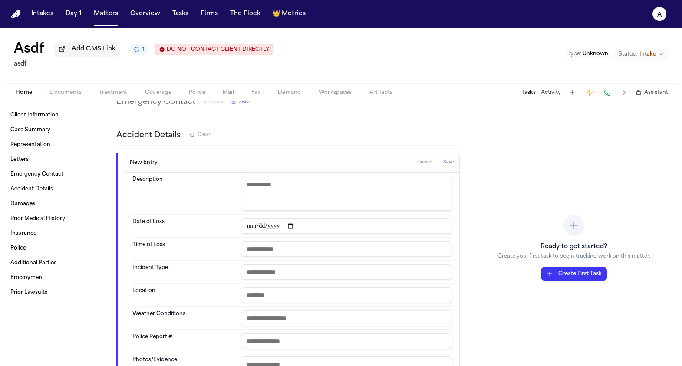 The height and width of the screenshot is (366, 682). Describe the element at coordinates (106, 14) in the screenshot. I see `button: Matters` at that location.